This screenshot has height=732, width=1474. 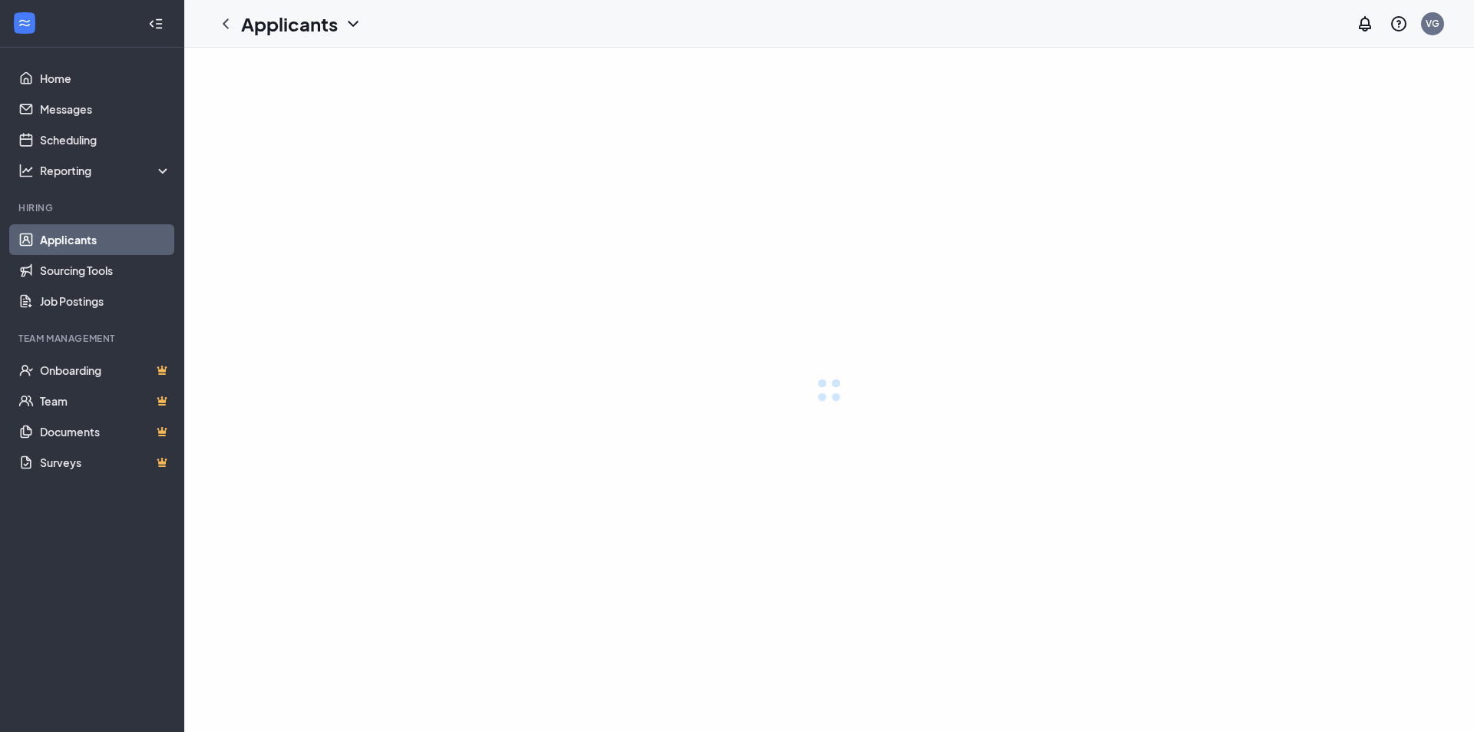 What do you see at coordinates (105, 462) in the screenshot?
I see `a: SurveysCrown` at bounding box center [105, 462].